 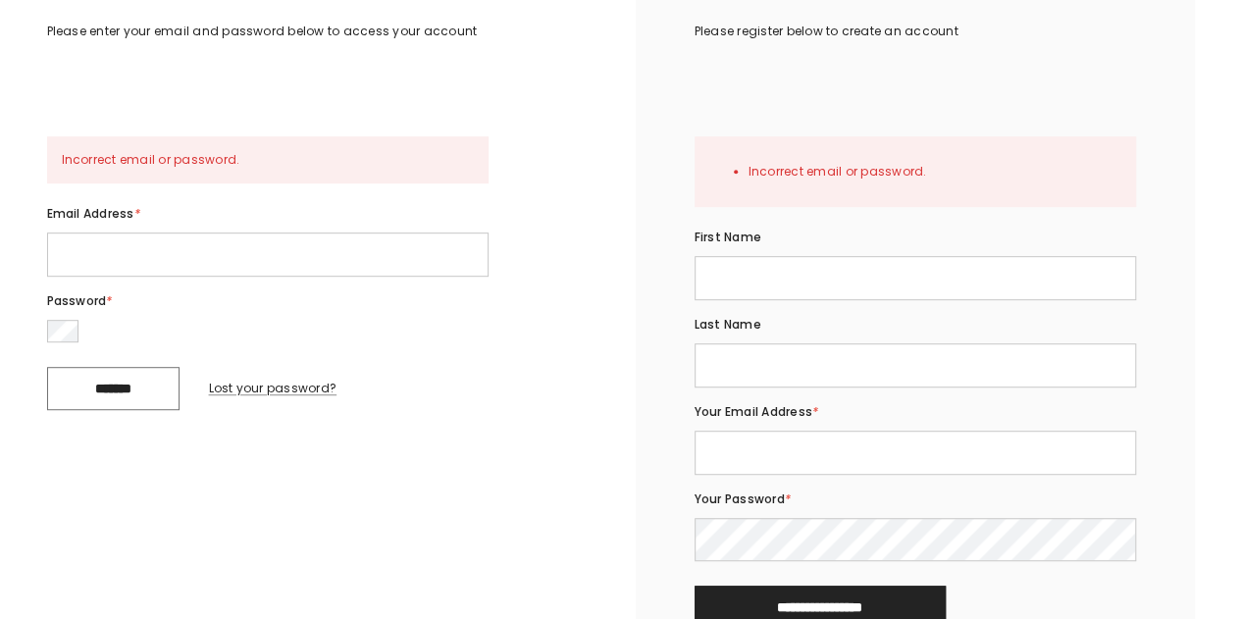 What do you see at coordinates (312, 214) in the screenshot?
I see `label: Email Address` at bounding box center [312, 214].